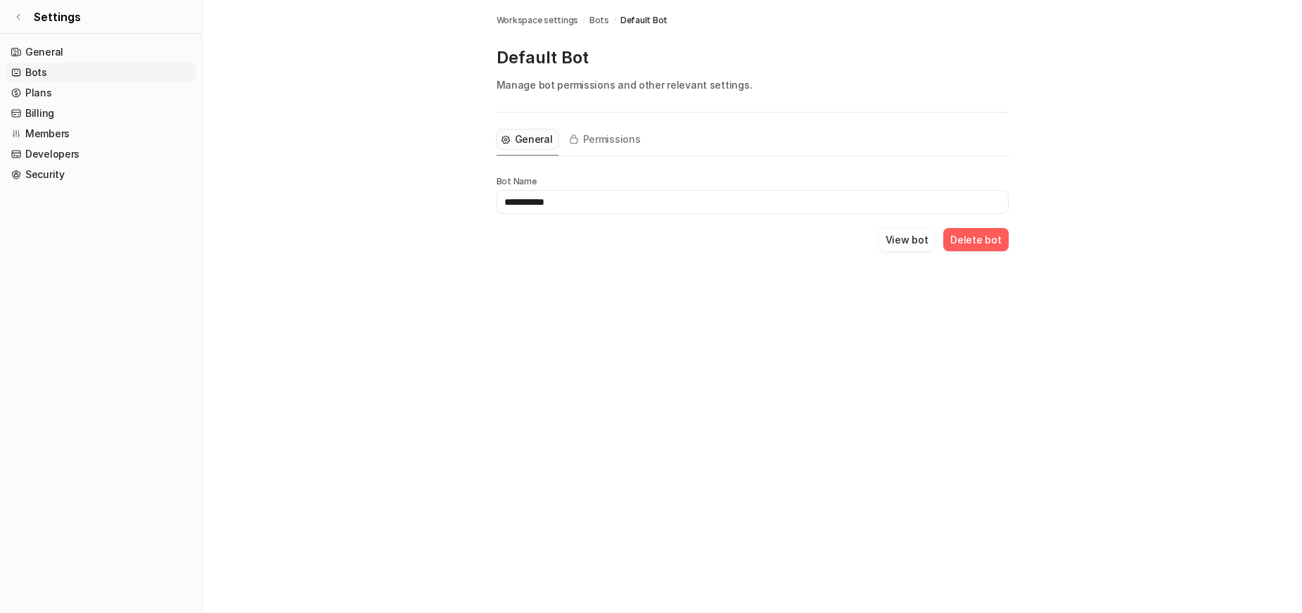 This screenshot has width=1302, height=613. I want to click on span: Settings, so click(57, 17).